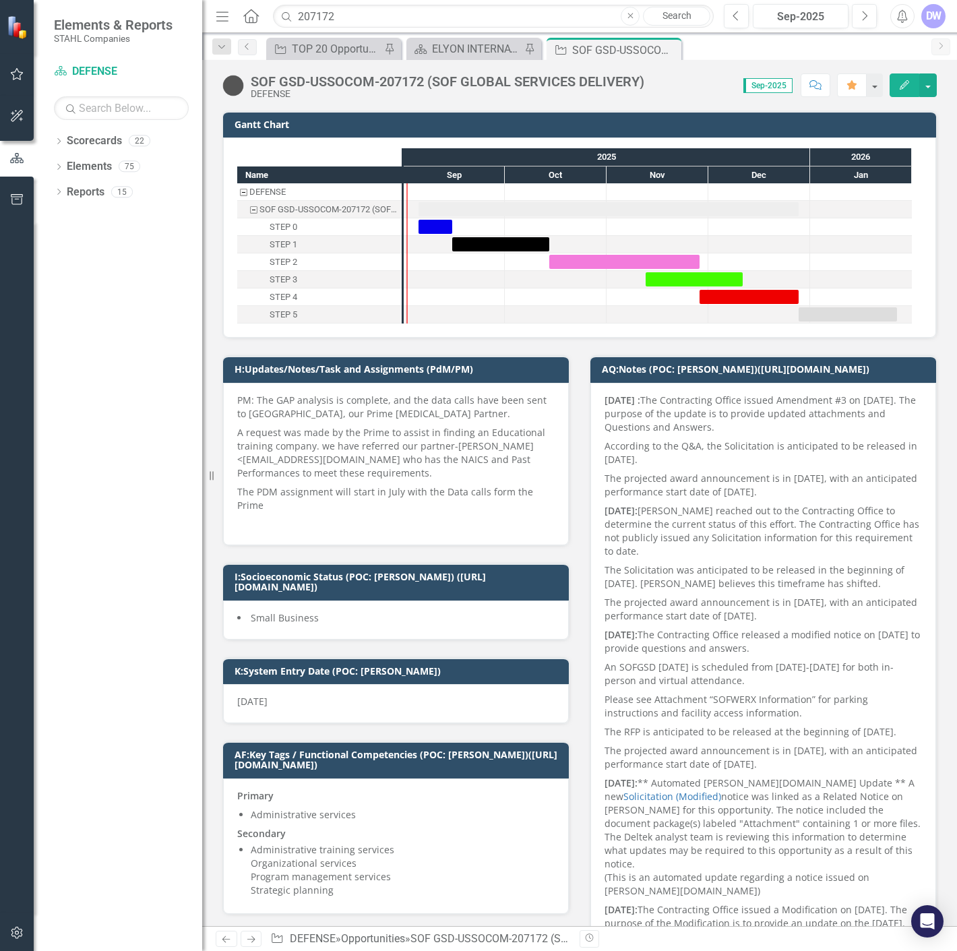 The image size is (957, 951). Describe the element at coordinates (934, 16) in the screenshot. I see `div: DW` at that location.